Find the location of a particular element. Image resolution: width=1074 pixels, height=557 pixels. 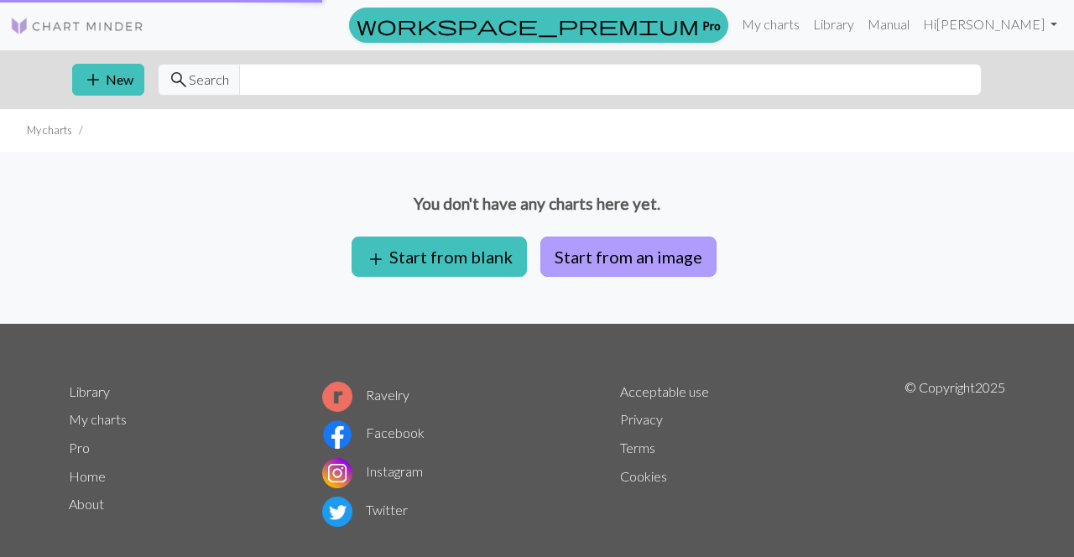

a: Cookies is located at coordinates (644, 476).